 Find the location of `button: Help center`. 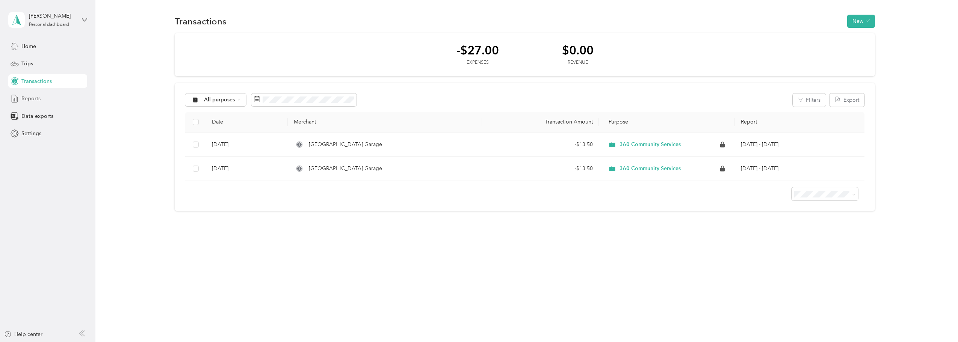

button: Help center is located at coordinates (23, 334).